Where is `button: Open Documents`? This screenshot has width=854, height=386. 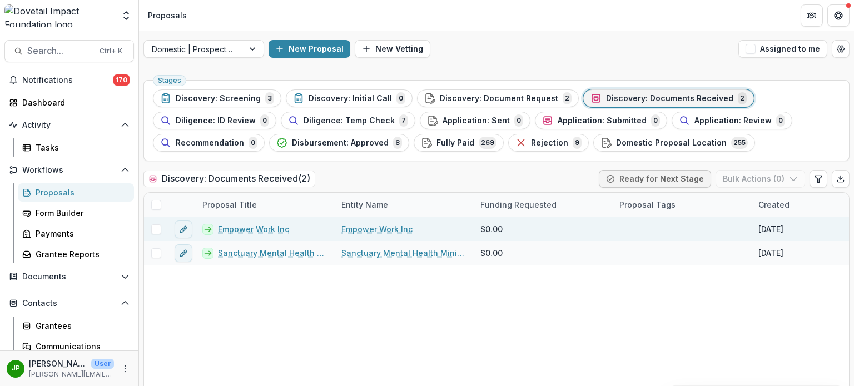
button: Open Documents is located at coordinates (69, 277).